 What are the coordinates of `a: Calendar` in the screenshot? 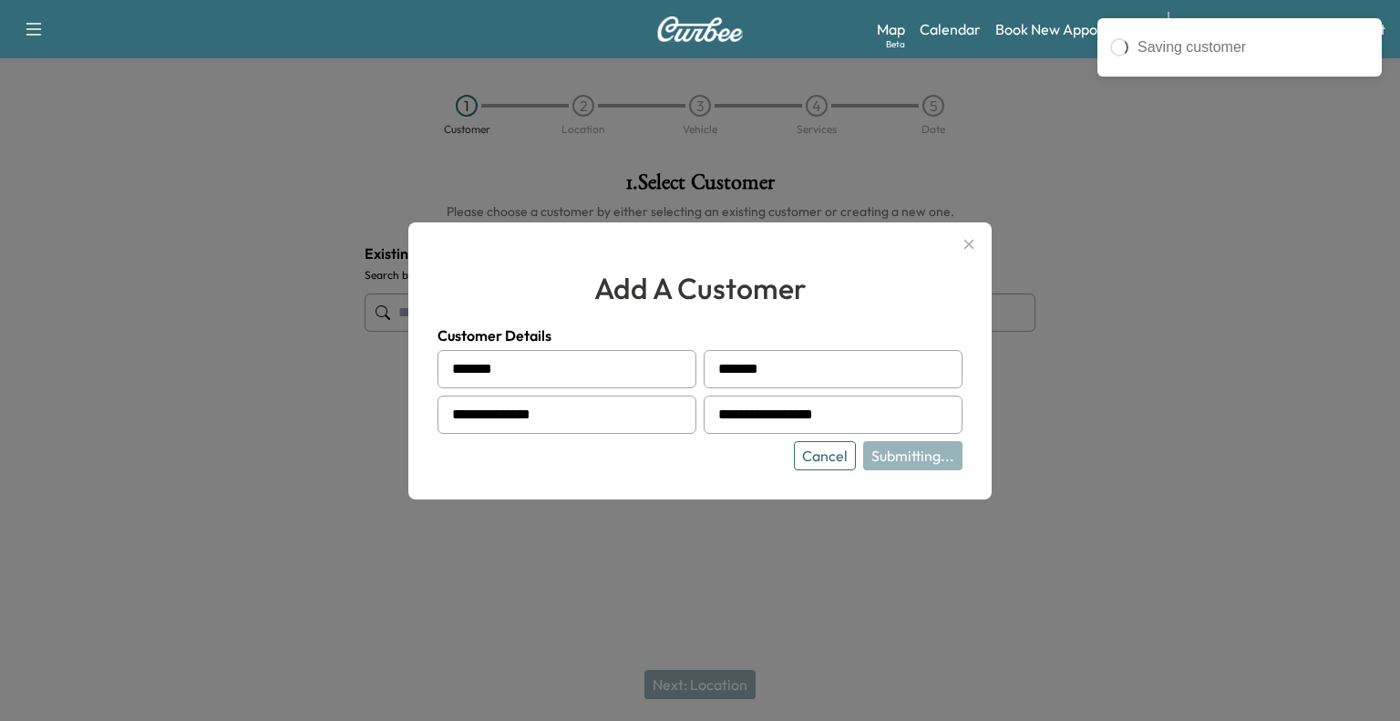 It's located at (949, 29).